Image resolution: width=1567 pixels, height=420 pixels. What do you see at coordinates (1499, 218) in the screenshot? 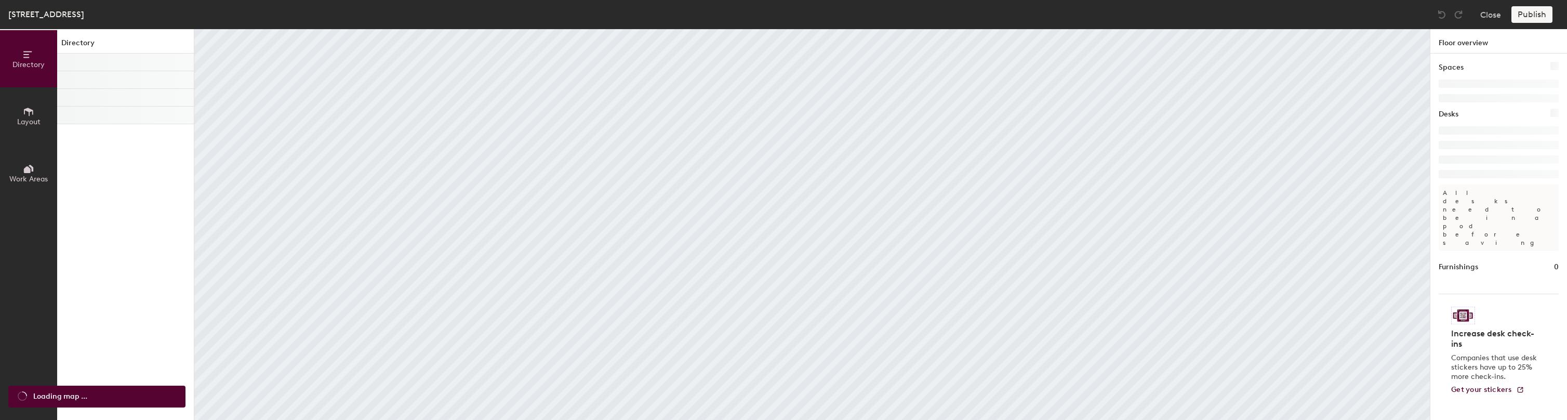
I see `p: All desks need to be in a pod before saving` at bounding box center [1499, 218].